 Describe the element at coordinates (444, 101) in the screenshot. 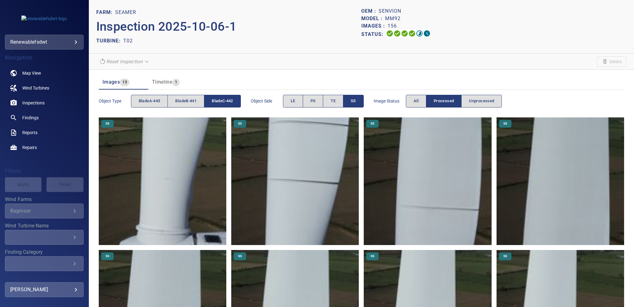

I see `span: Processed` at that location.